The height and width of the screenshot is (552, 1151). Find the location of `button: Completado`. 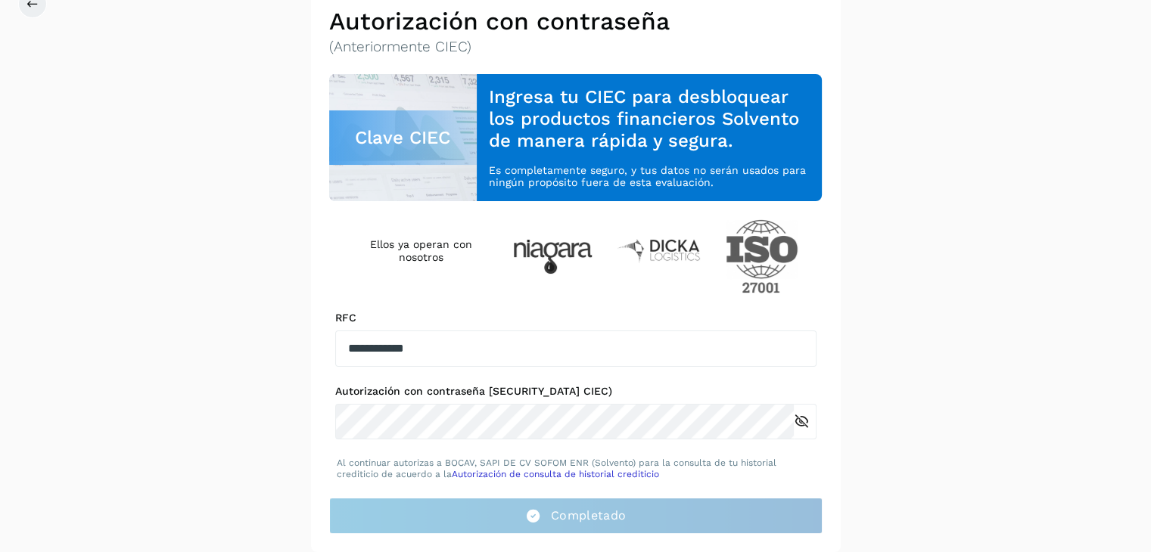

button: Completado is located at coordinates (576, 516).